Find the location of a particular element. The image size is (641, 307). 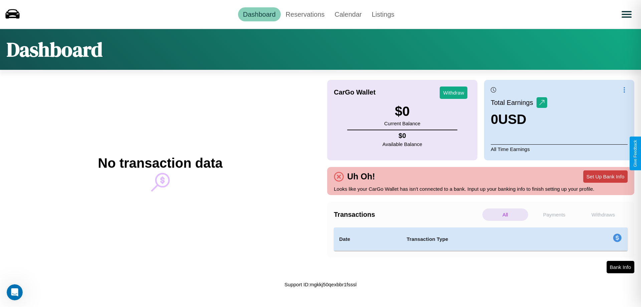

a: Calendar is located at coordinates (348, 14).